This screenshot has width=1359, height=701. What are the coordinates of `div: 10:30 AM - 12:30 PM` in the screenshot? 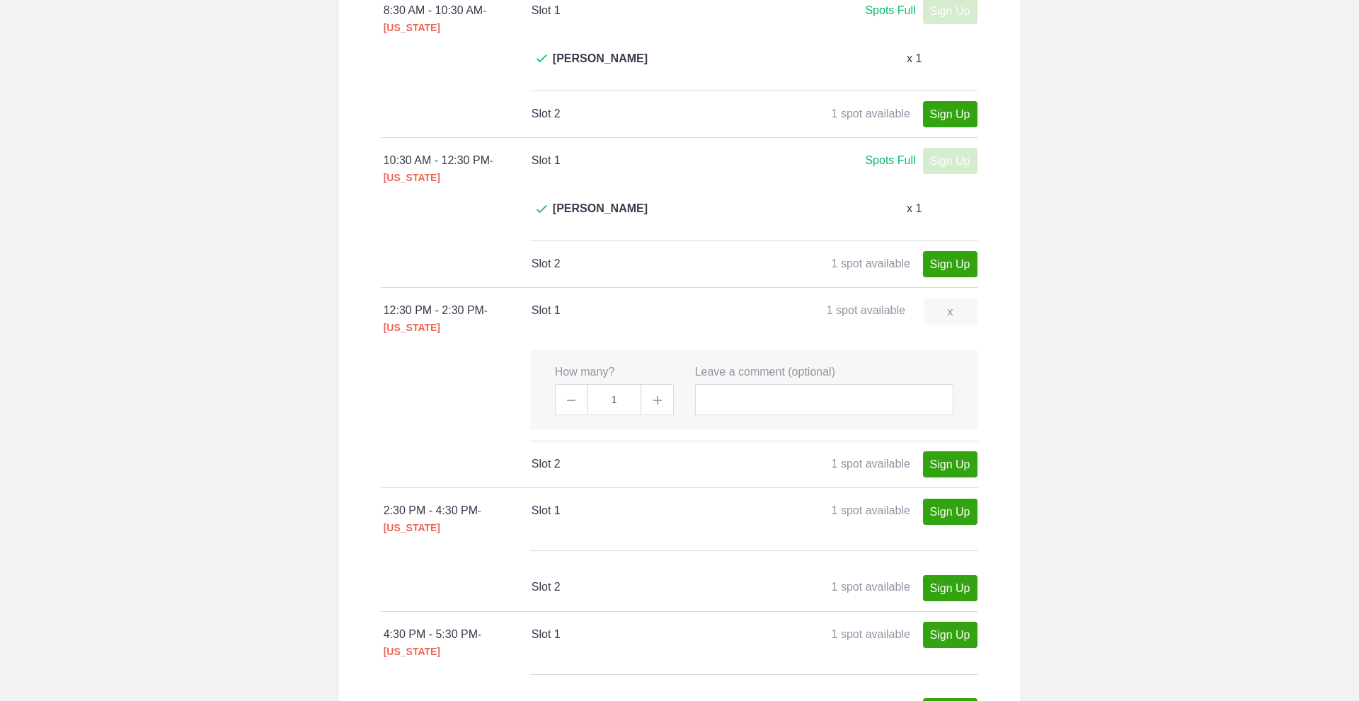 It's located at (457, 169).